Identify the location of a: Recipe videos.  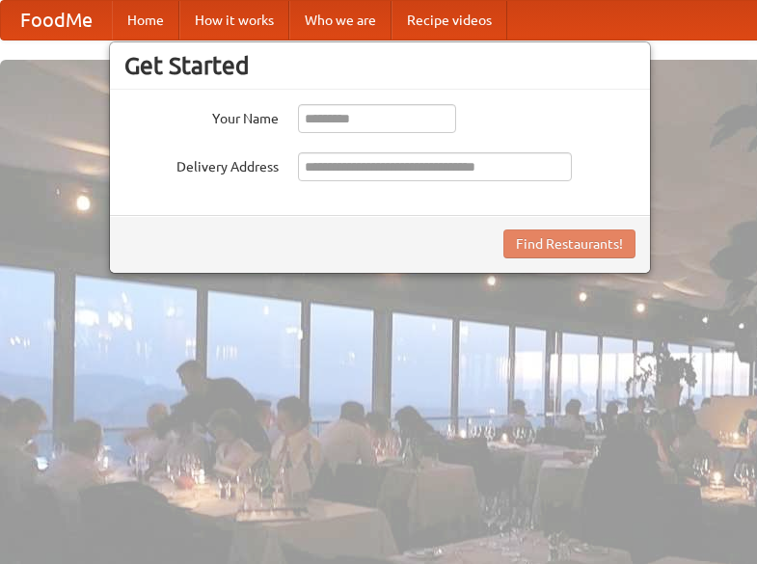
(449, 20).